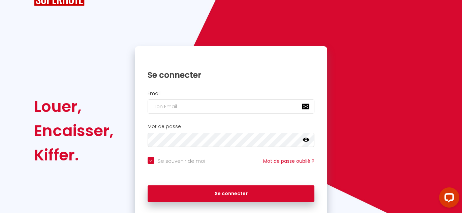  I want to click on h2: Mot de passe, so click(231, 126).